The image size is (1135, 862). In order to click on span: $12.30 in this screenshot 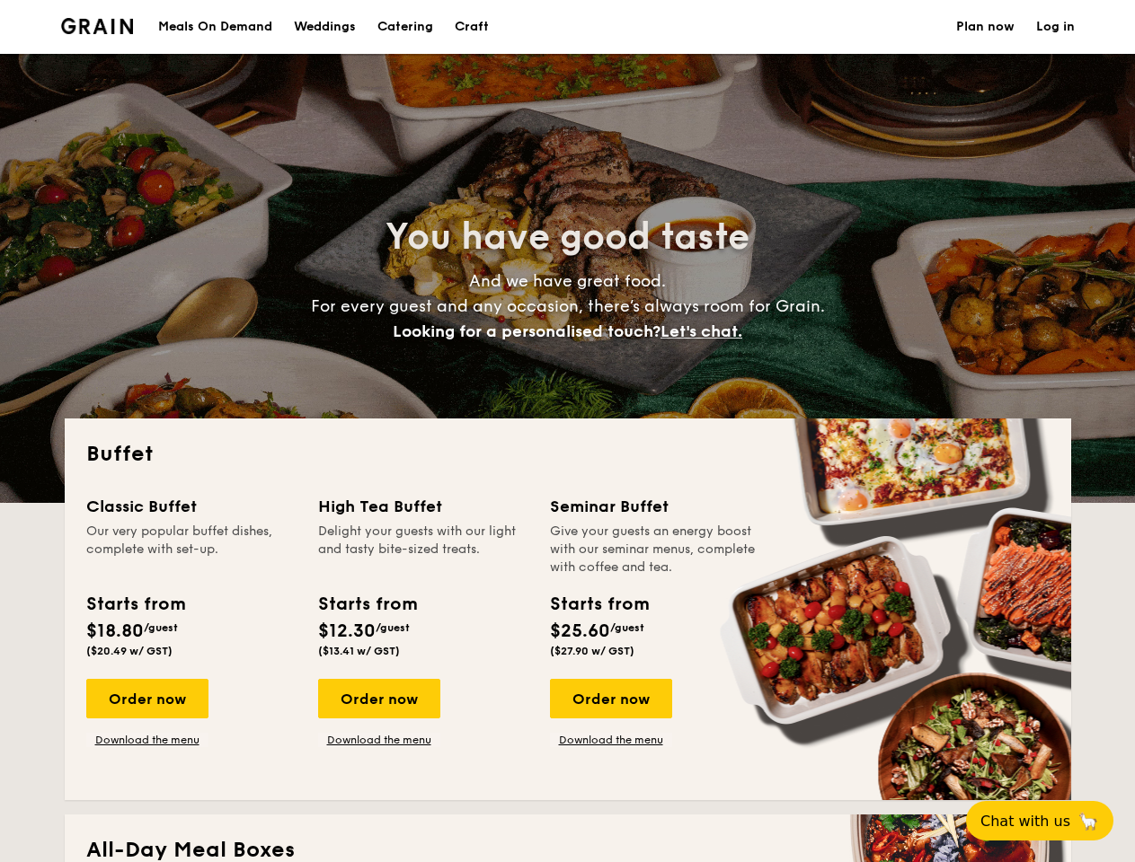, I will do `click(347, 632)`.